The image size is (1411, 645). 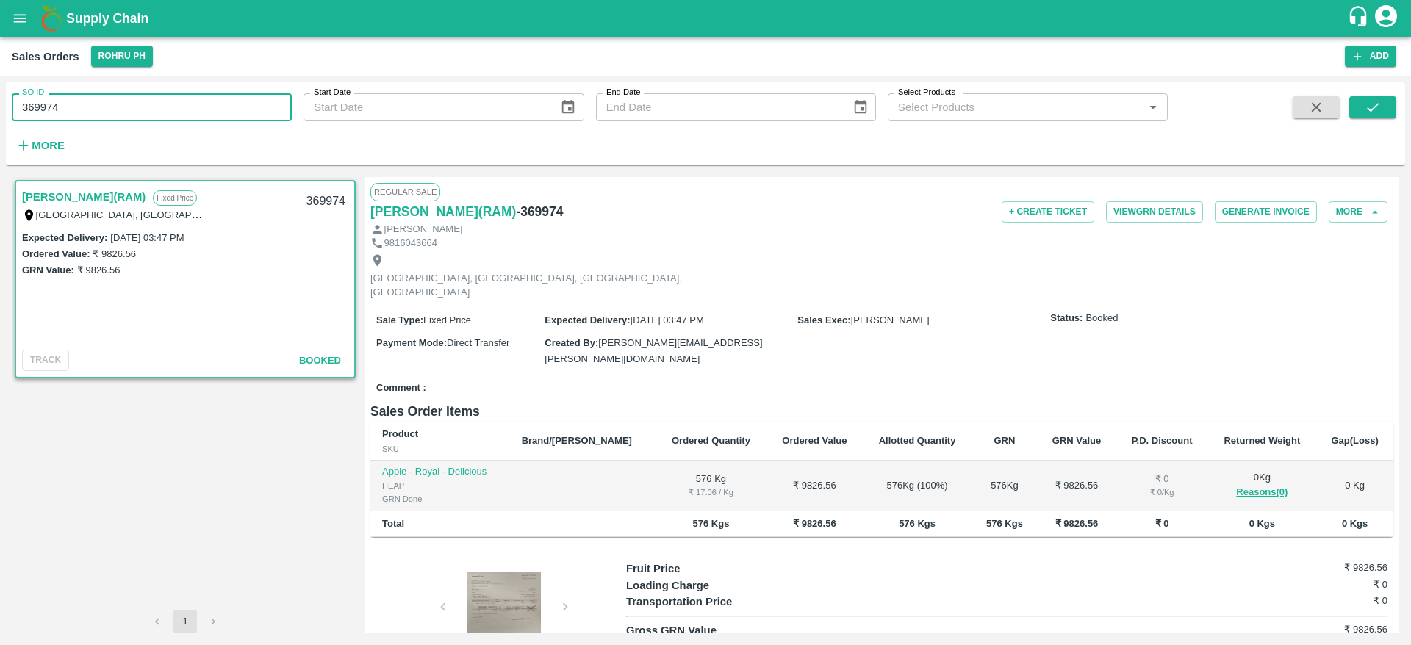 I want to click on a: Supply Chain, so click(x=706, y=18).